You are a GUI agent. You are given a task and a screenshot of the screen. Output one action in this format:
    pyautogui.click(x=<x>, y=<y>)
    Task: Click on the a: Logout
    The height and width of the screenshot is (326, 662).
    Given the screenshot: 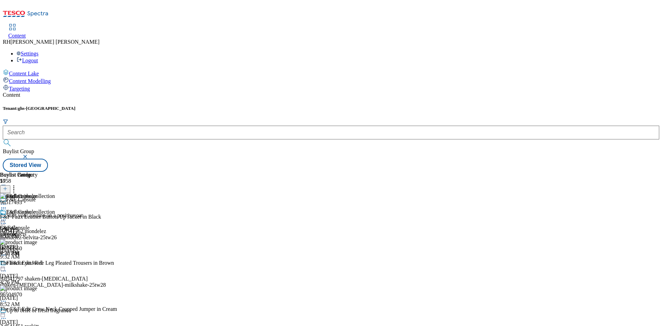 What is the action you would take?
    pyautogui.click(x=27, y=60)
    